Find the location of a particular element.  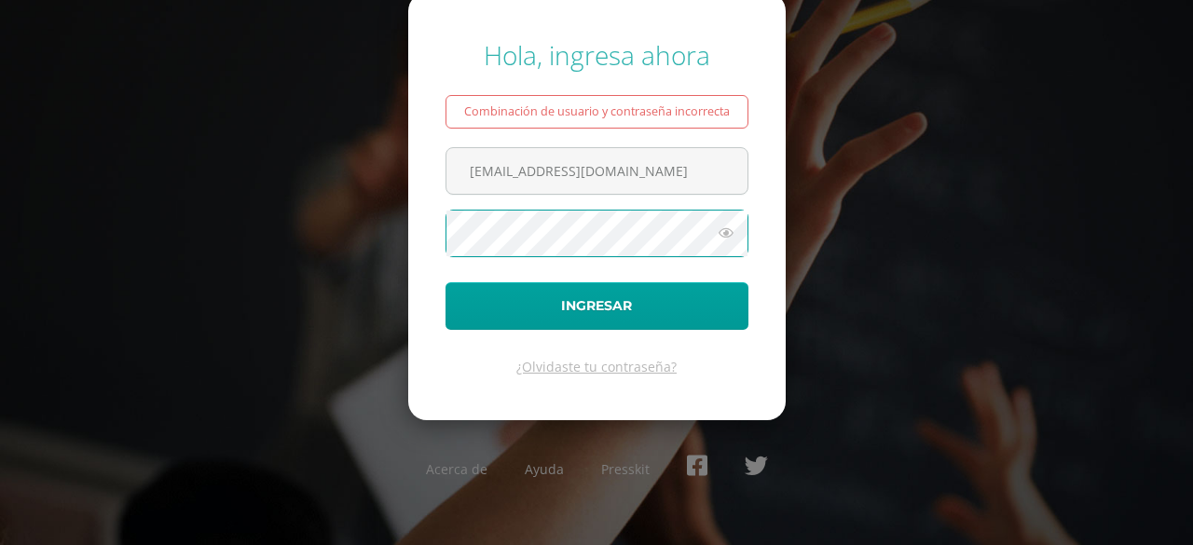

a: Acerca de is located at coordinates (457, 469).